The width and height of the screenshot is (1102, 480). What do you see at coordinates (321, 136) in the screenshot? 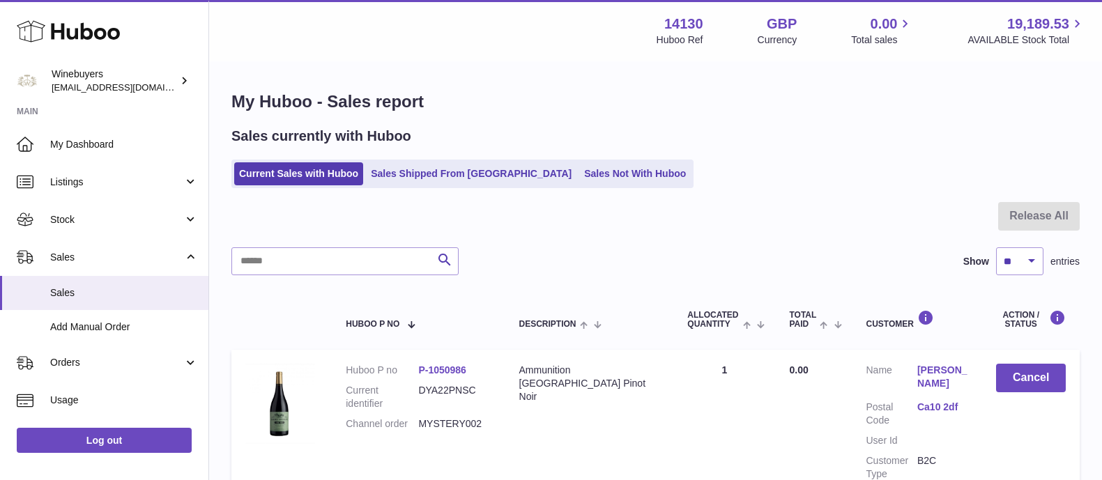
I see `h2: Sales currently with Huboo` at bounding box center [321, 136].